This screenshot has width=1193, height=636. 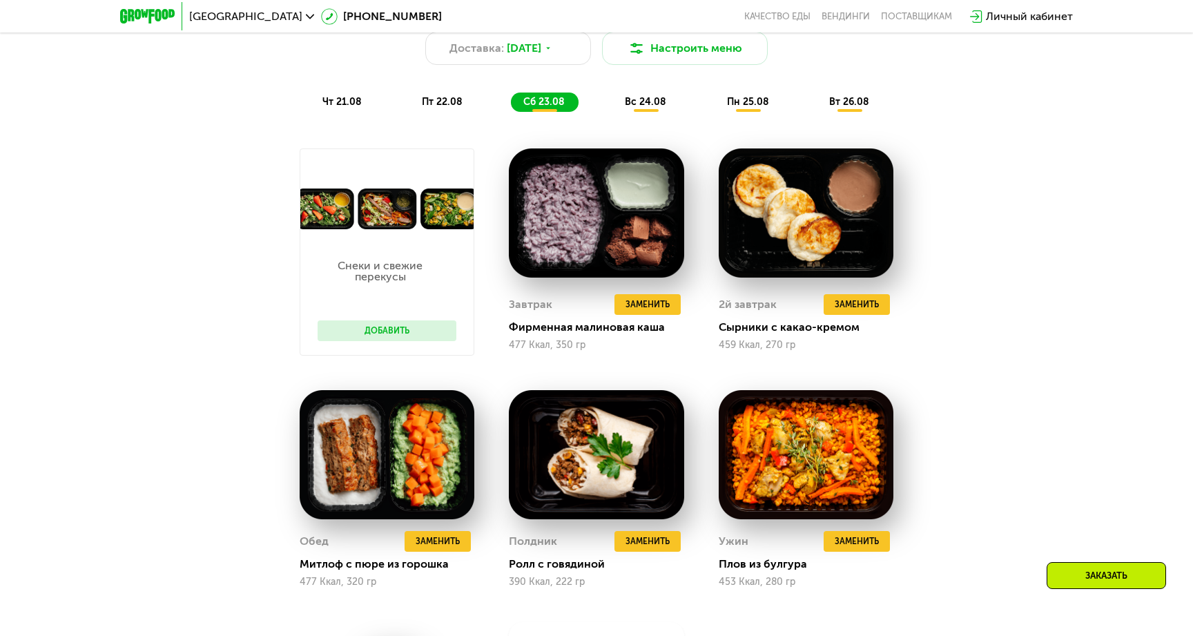 What do you see at coordinates (342, 101) in the screenshot?
I see `span: чт 21.08` at bounding box center [342, 101].